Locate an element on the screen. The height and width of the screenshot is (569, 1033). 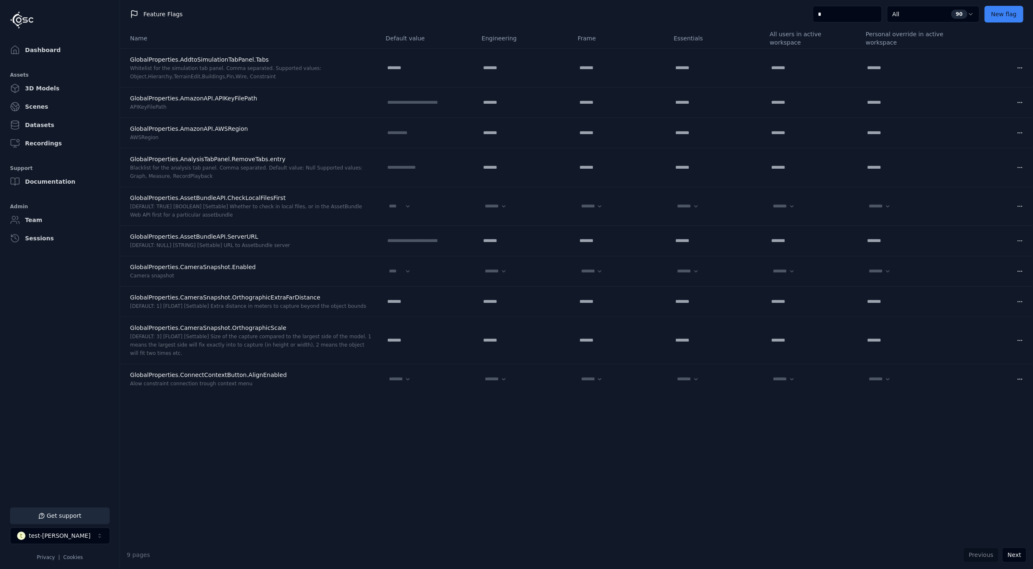
span: APIKeyFilePath is located at coordinates (148, 107).